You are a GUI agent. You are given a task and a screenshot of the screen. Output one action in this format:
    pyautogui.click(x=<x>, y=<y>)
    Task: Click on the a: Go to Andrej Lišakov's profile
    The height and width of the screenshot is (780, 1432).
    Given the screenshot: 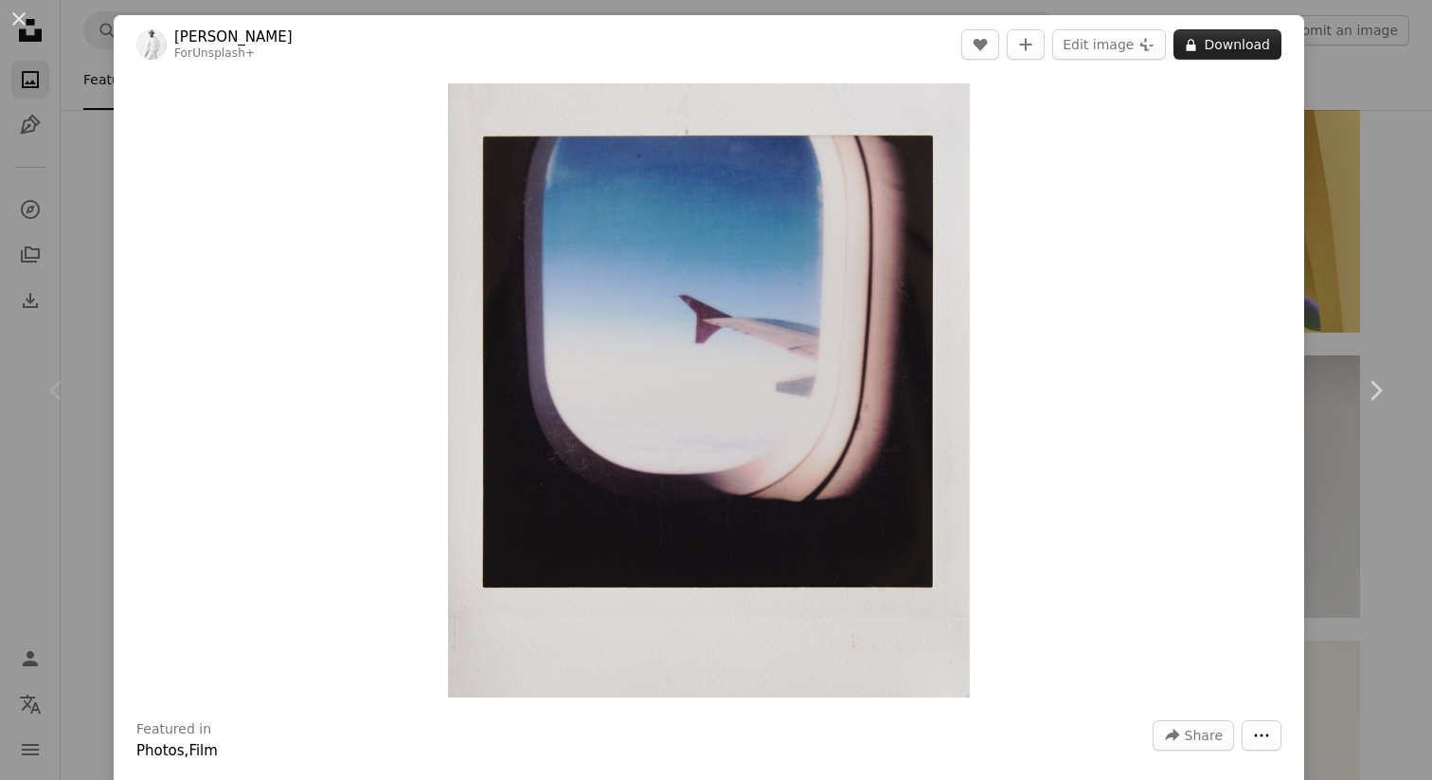 What is the action you would take?
    pyautogui.click(x=152, y=45)
    